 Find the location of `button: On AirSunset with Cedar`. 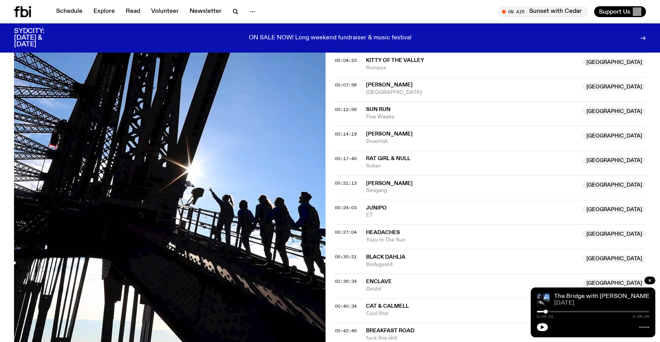

button: On AirSunset with Cedar is located at coordinates (543, 12).